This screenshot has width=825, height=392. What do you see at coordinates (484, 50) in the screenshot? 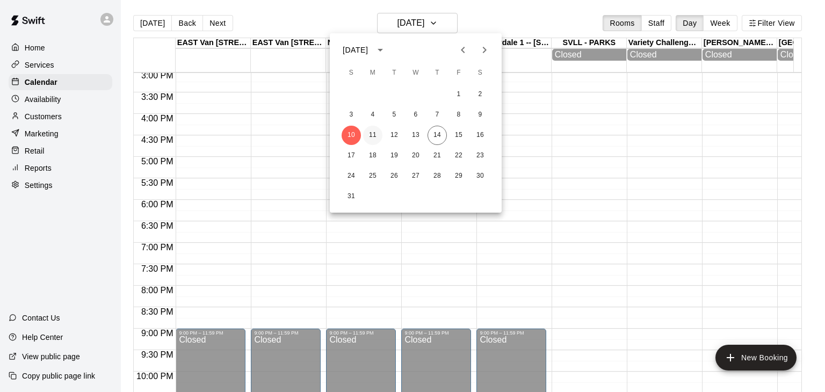
I see `button: Next month` at bounding box center [484, 50].